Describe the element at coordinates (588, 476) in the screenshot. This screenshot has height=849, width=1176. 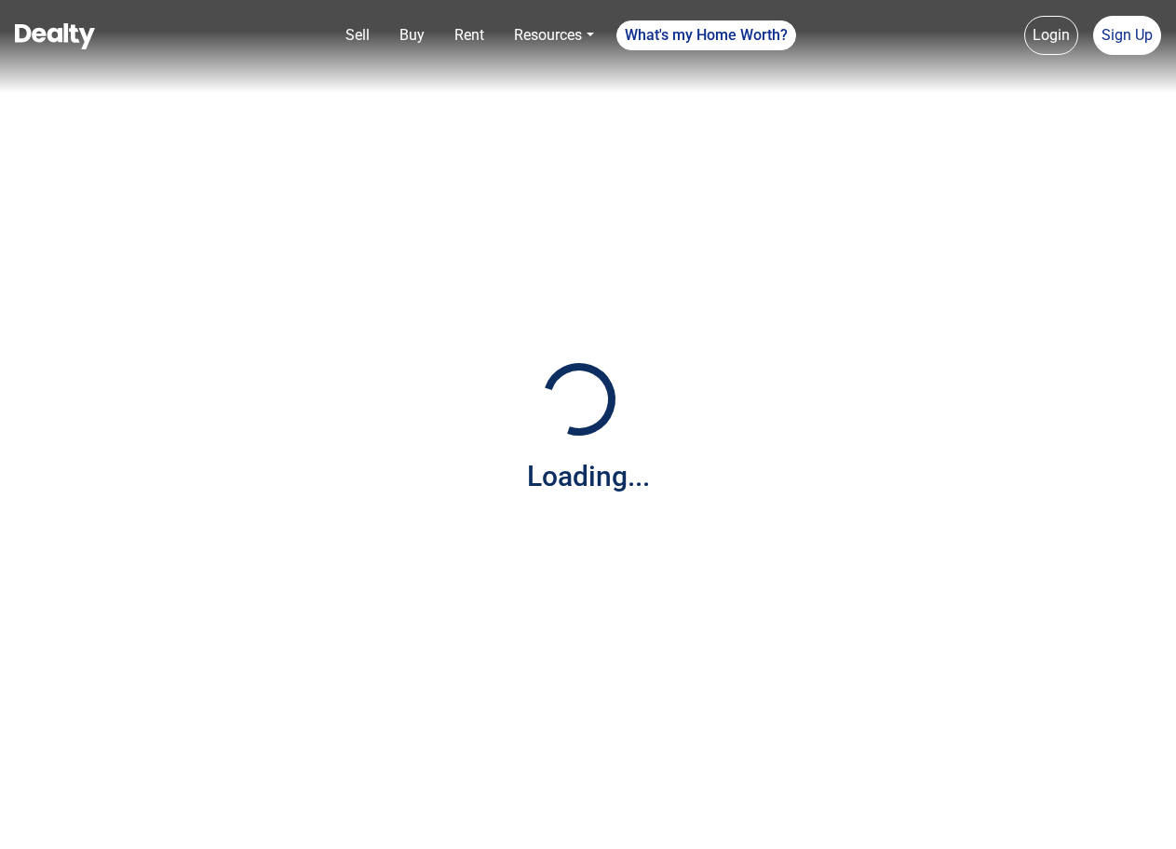
I see `div: Loading...` at that location.